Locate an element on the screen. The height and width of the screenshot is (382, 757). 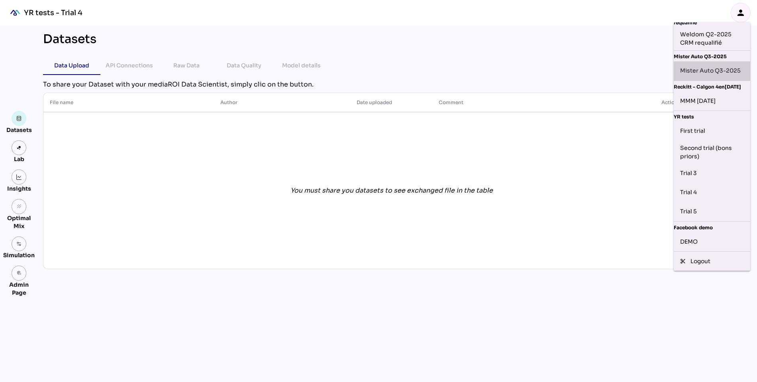
div: Model details is located at coordinates (301, 65).